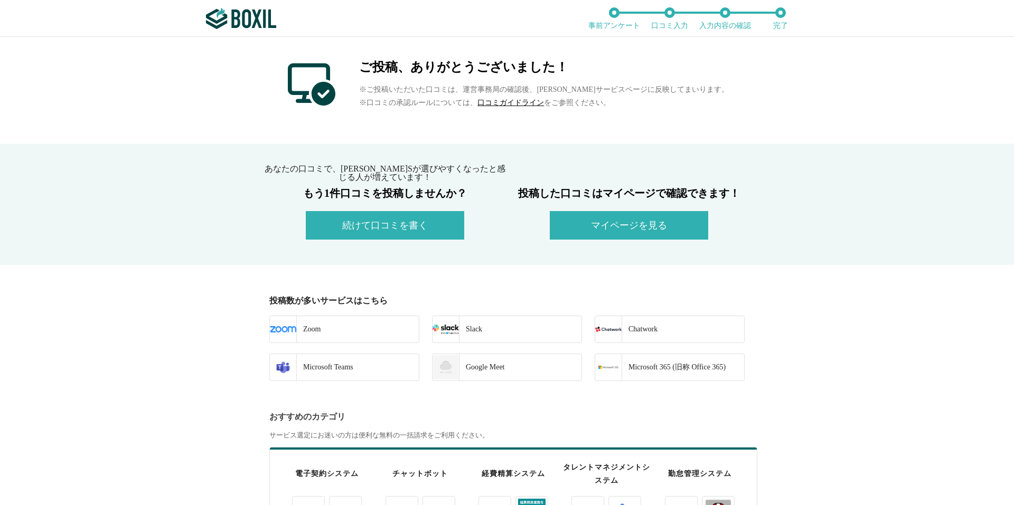 The height and width of the screenshot is (505, 1014). Describe the element at coordinates (629, 226) in the screenshot. I see `button: マイページを見る` at that location.